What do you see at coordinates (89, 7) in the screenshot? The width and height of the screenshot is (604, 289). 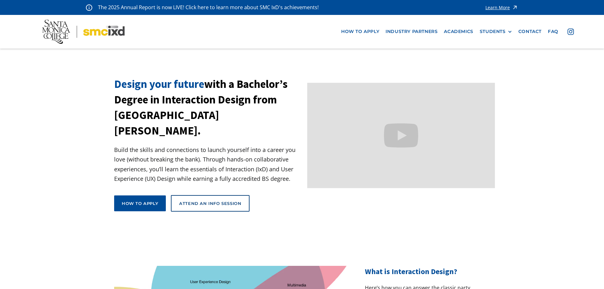 I see `img: icon - information - alert` at bounding box center [89, 7].